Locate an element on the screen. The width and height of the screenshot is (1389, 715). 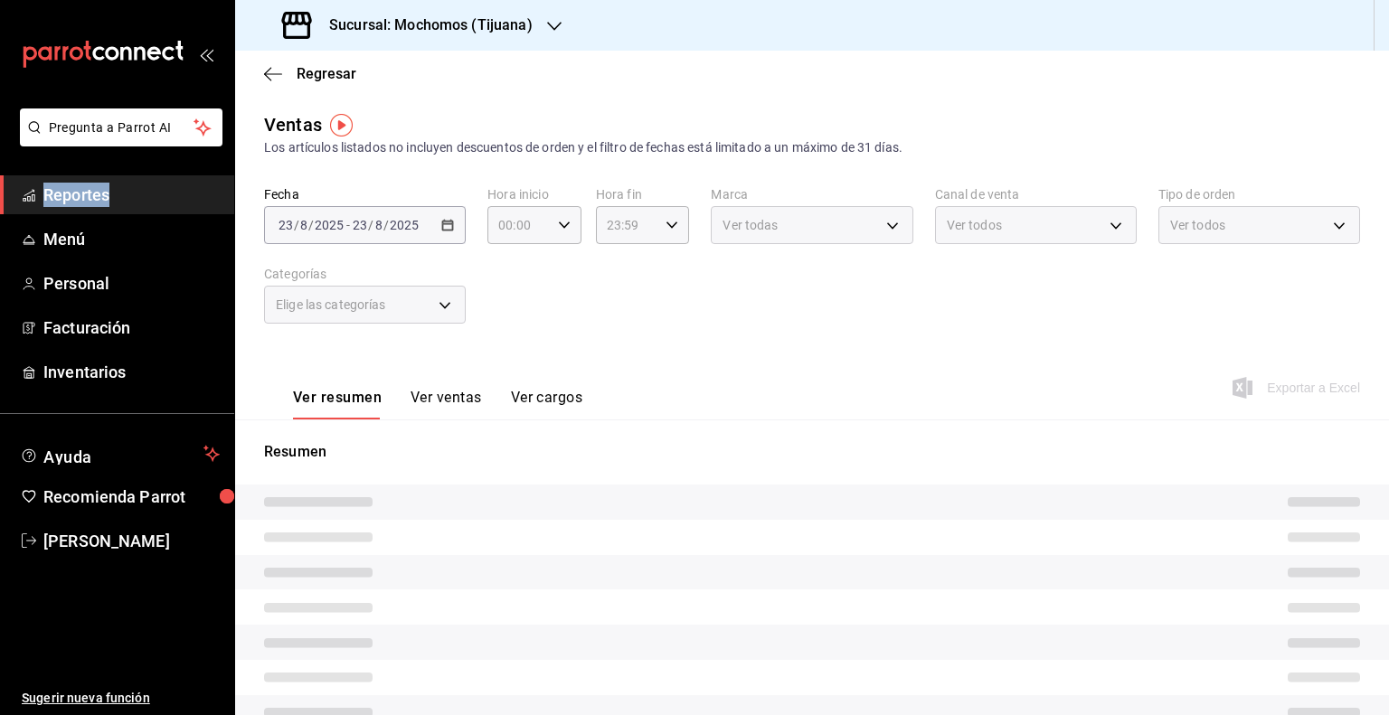
div: Ventas is located at coordinates (293, 125).